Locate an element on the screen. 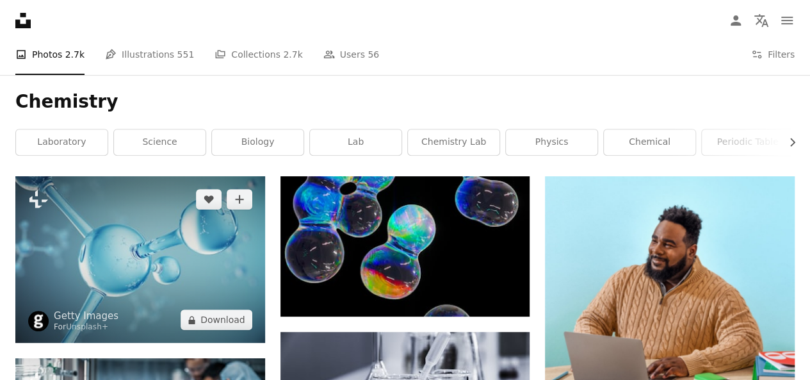 This screenshot has height=380, width=810. button: Add to Collection is located at coordinates (239, 199).